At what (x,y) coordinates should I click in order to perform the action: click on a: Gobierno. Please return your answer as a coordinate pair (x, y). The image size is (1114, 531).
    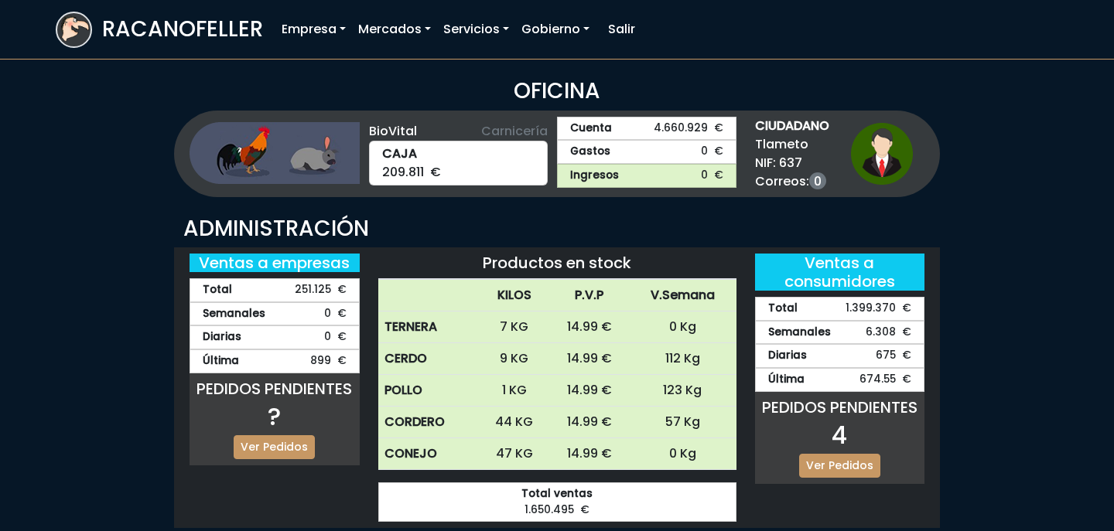
    Looking at the image, I should click on (555, 29).